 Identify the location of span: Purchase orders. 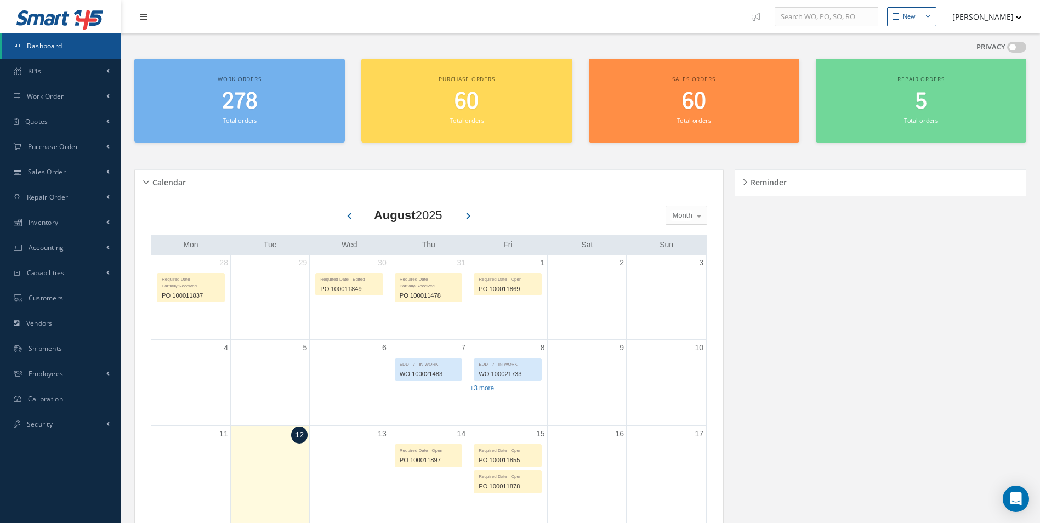
(467, 79).